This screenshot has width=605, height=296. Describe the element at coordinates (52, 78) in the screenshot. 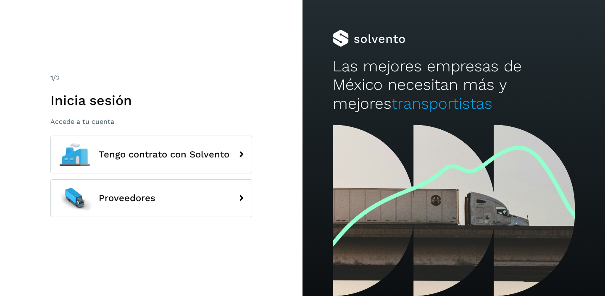

I see `span: 1` at that location.